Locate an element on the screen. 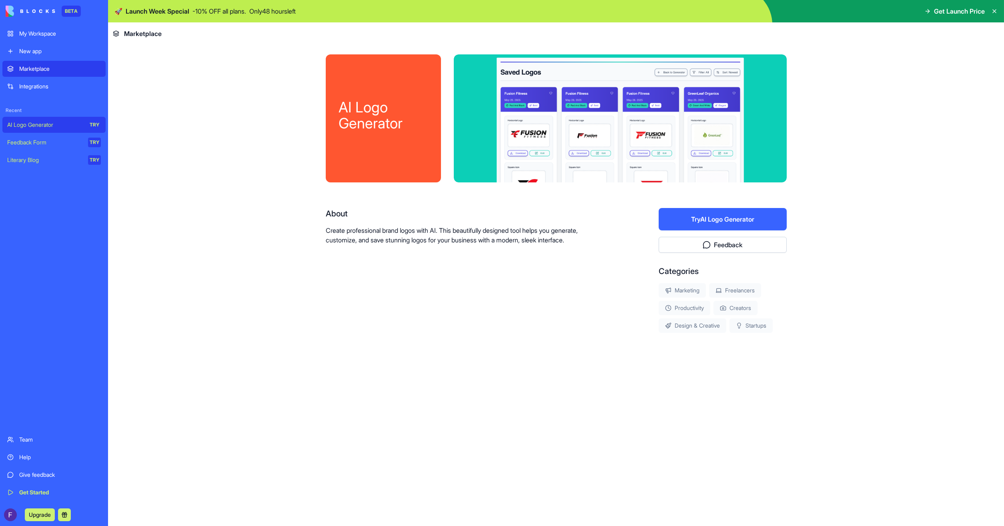 The height and width of the screenshot is (526, 1004). span: Launch Week Special is located at coordinates (157, 11).